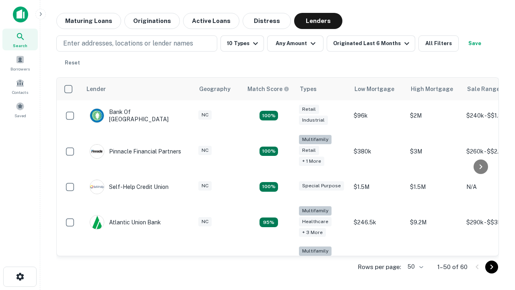  I want to click on span: Saved, so click(20, 115).